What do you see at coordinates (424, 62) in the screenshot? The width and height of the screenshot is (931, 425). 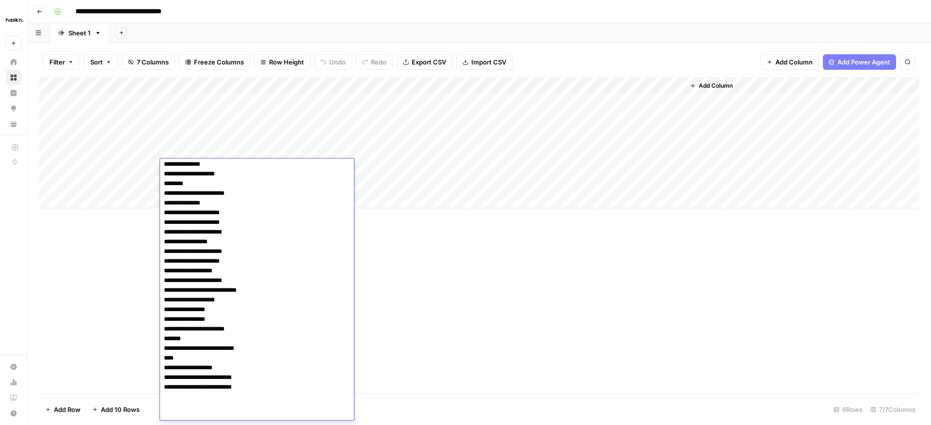 I see `button: Export CSV` at bounding box center [424, 62].